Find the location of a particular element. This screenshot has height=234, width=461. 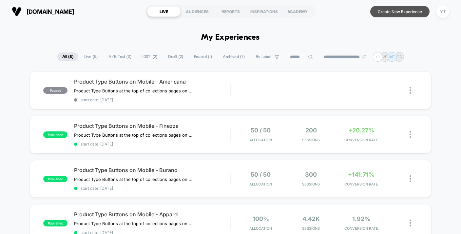

span: Product Type Buttons on Mobile - Finezza is located at coordinates (152, 126).